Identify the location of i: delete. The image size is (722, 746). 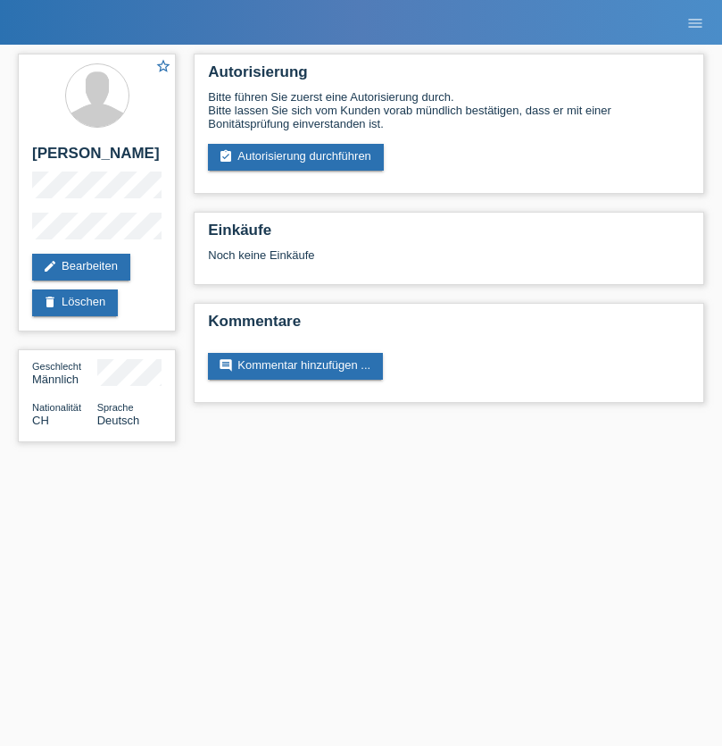
(50, 302).